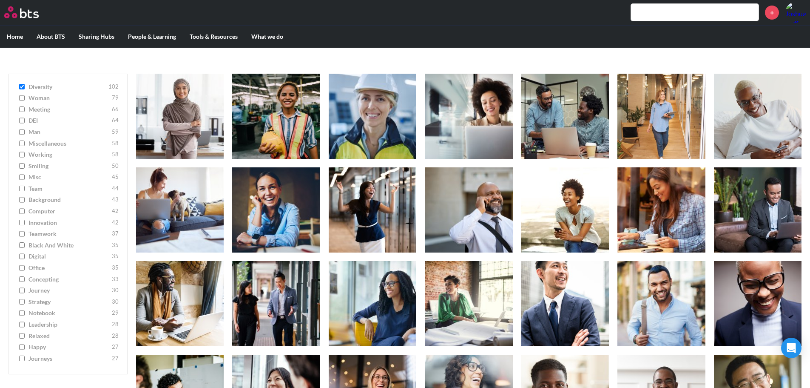 This screenshot has height=388, width=810. Describe the element at coordinates (69, 358) in the screenshot. I see `span: journeys` at that location.